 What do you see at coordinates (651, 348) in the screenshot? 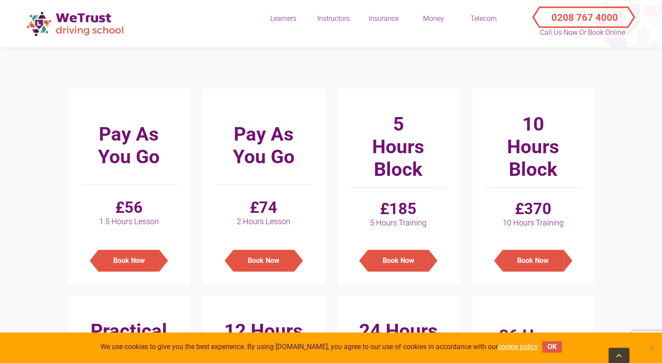
I see `span: No` at bounding box center [651, 348].